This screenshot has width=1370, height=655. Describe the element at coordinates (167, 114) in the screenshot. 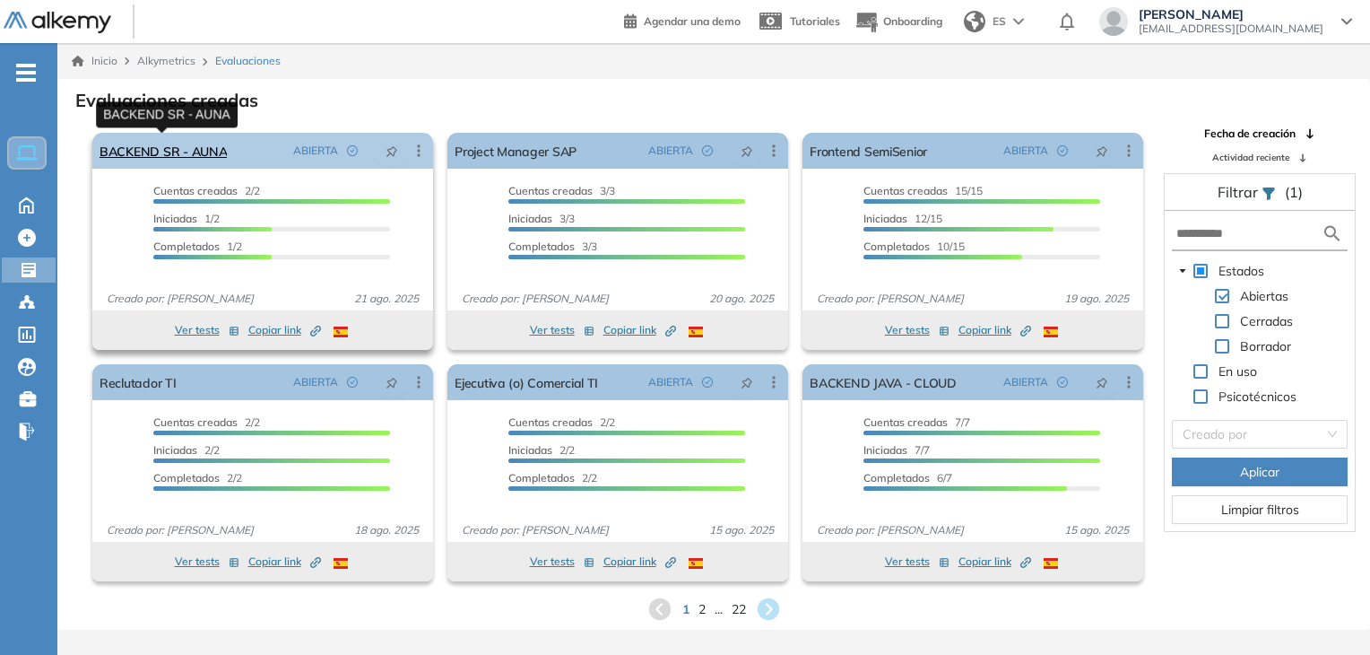

I see `div: BACKEND SR - AUNA` at that location.